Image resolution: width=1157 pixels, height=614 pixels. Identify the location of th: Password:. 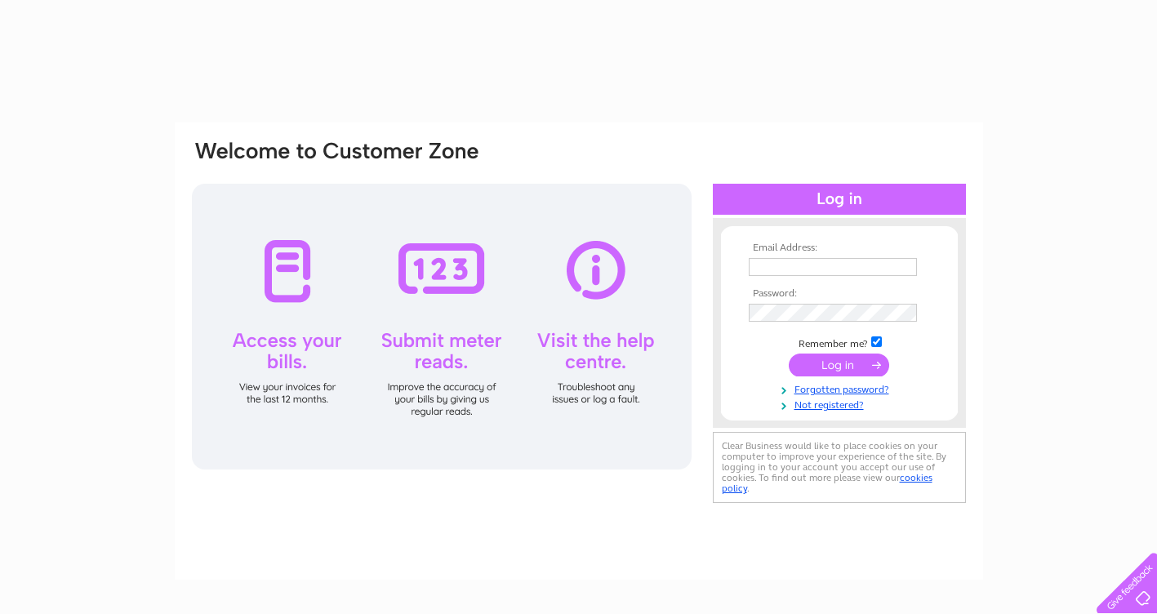
(839, 294).